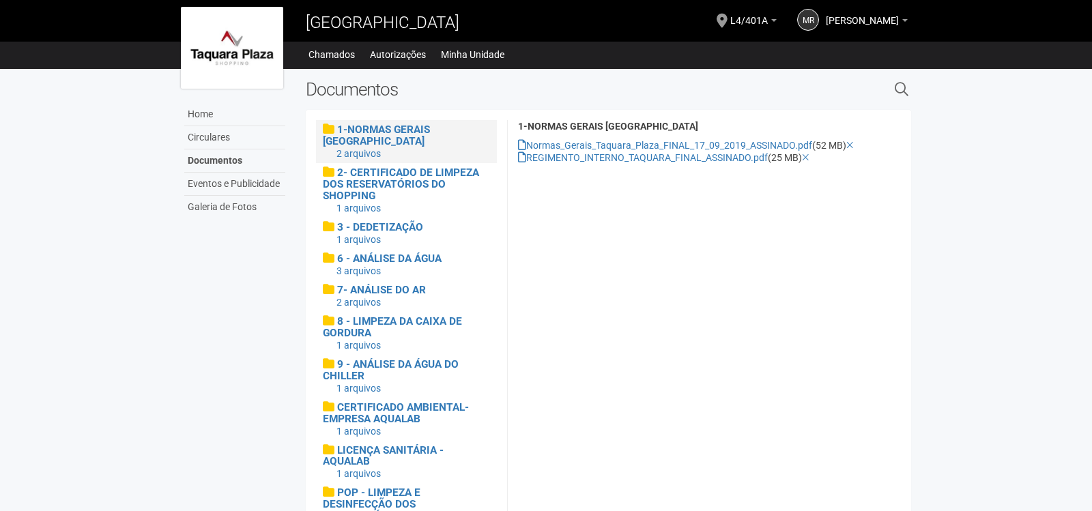 This screenshot has width=1092, height=511. I want to click on a: Eventos e Publicidade, so click(235, 184).